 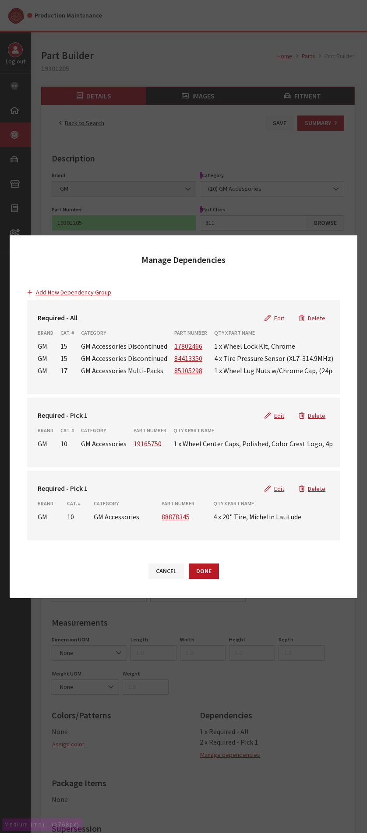 I want to click on td: 17, so click(x=67, y=371).